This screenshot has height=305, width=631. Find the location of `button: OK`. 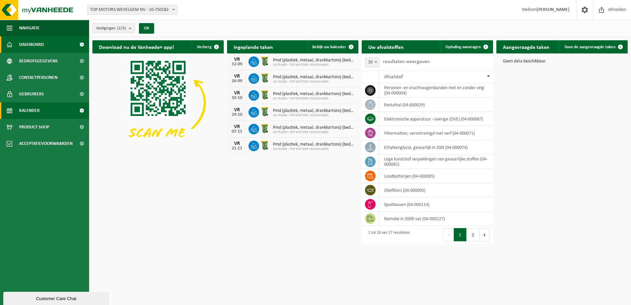

button: OK is located at coordinates (146, 28).